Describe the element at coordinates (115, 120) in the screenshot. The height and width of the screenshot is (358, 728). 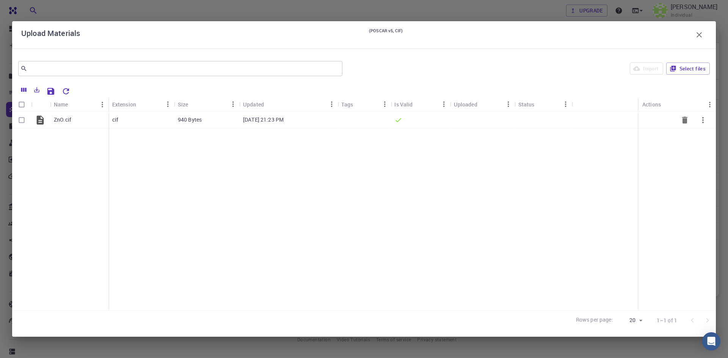
I see `p: cif` at that location.